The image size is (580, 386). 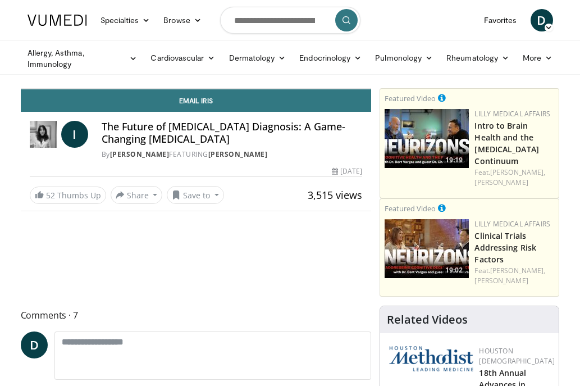 What do you see at coordinates (330, 58) in the screenshot?
I see `a: Endocrinology` at bounding box center [330, 58].